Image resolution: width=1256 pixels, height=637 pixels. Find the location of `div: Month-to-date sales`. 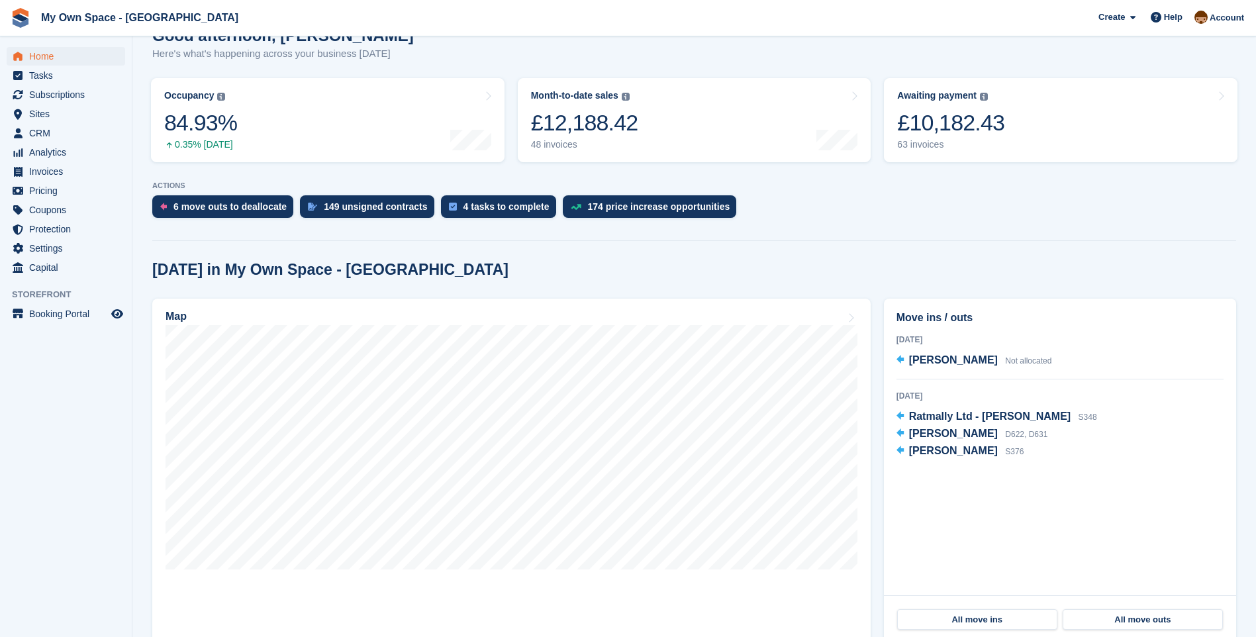

div: Month-to-date sales is located at coordinates (575, 95).